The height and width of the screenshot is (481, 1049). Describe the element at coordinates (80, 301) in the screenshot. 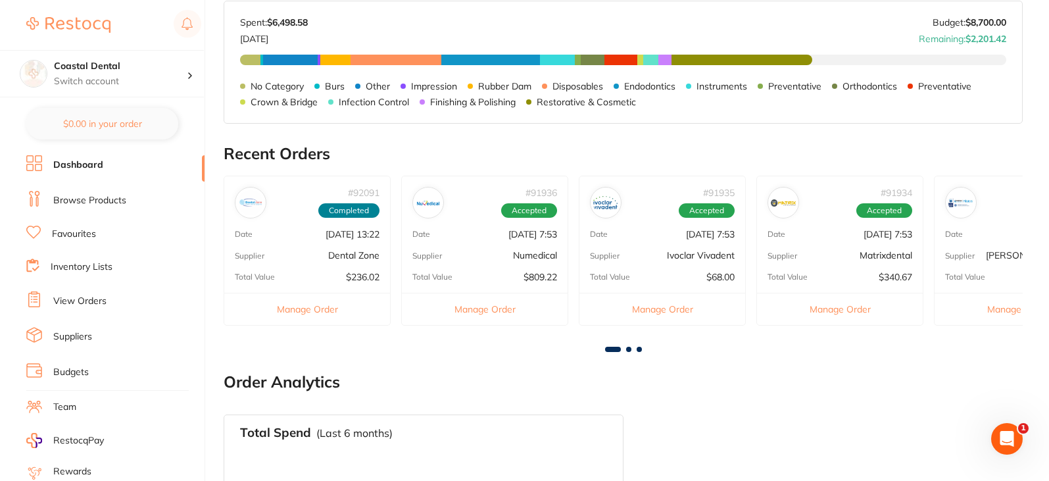

I see `a: View Orders` at that location.